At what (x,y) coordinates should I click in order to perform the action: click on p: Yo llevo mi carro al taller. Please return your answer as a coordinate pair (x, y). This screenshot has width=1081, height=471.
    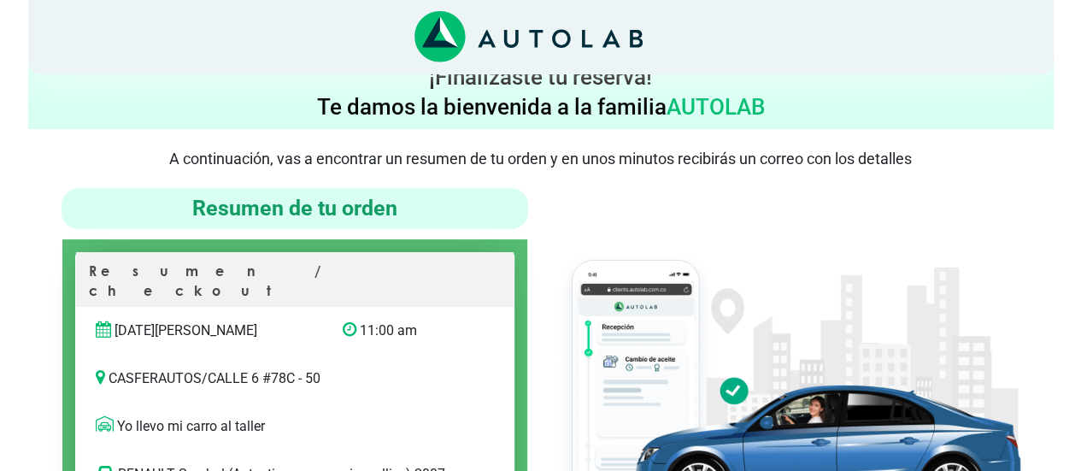
    Looking at the image, I should click on (295, 426).